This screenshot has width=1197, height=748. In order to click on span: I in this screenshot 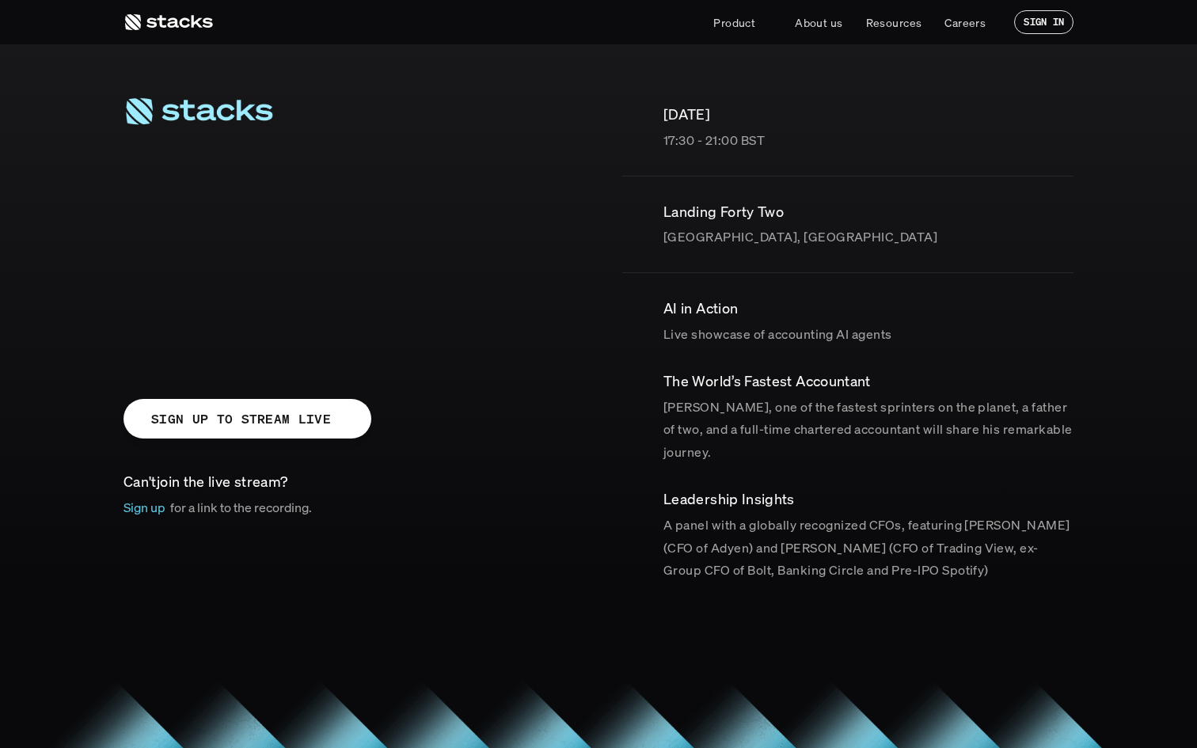, I will do `click(191, 254)`.